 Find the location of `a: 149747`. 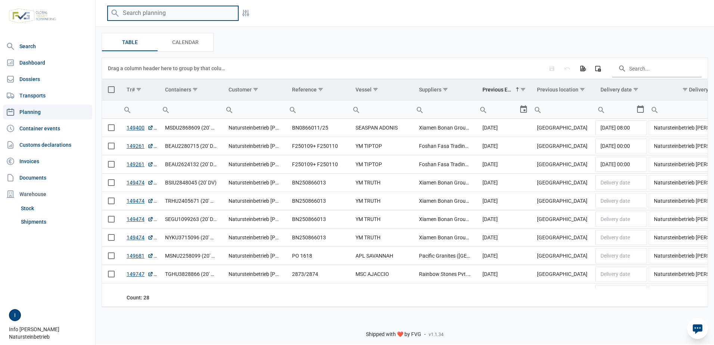

a: 149747 is located at coordinates (140, 274).